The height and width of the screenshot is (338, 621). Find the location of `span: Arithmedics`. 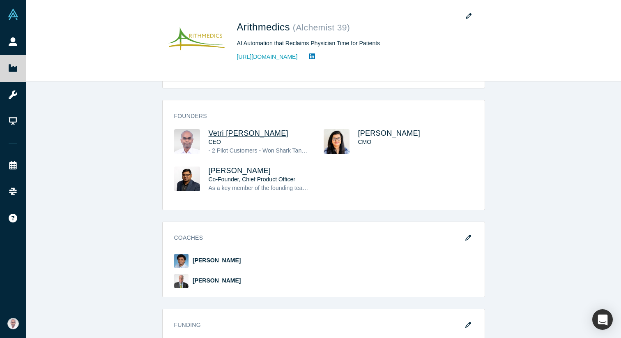

span: Arithmedics is located at coordinates (265, 27).